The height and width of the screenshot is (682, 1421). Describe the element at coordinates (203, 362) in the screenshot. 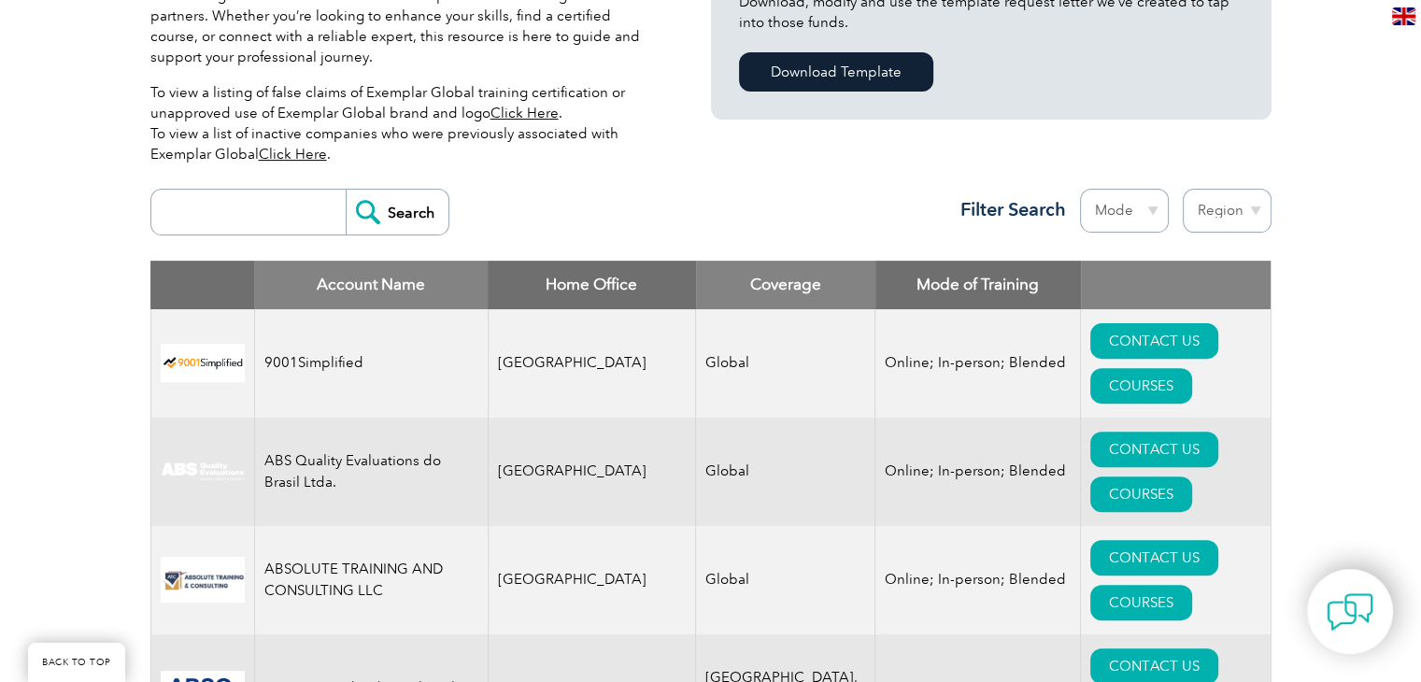

I see `img: 37c9c059-616f-eb11-a812-002248153038-logo.png` at that location.